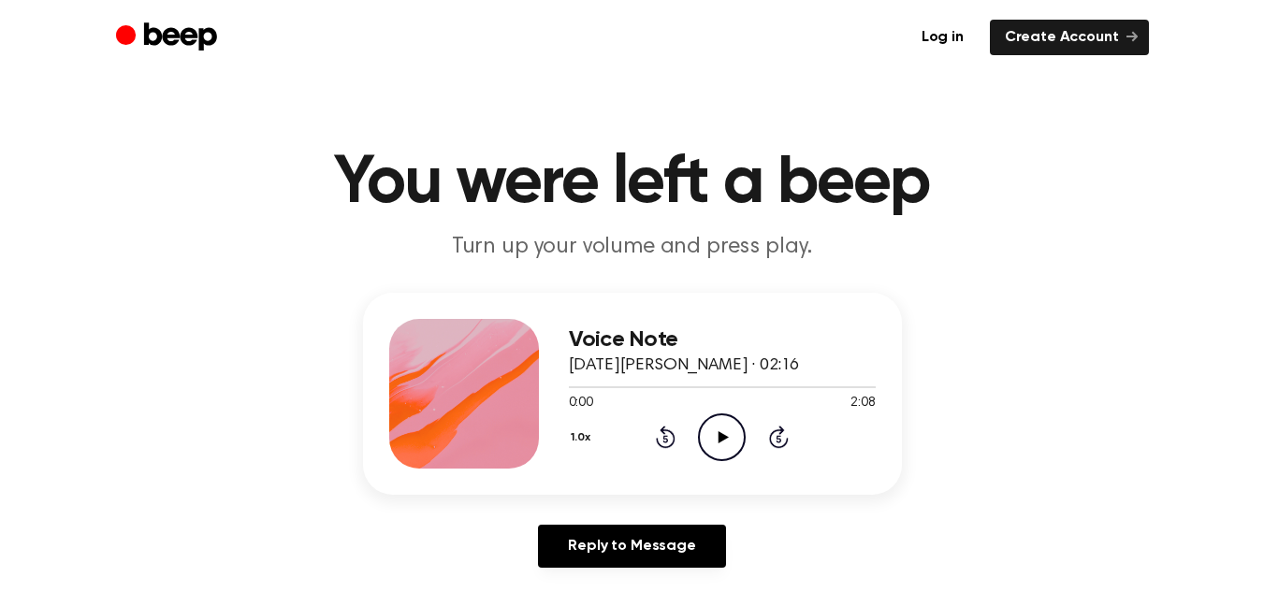 The image size is (1264, 592). What do you see at coordinates (583, 438) in the screenshot?
I see `button: 1.0x` at bounding box center [583, 438].